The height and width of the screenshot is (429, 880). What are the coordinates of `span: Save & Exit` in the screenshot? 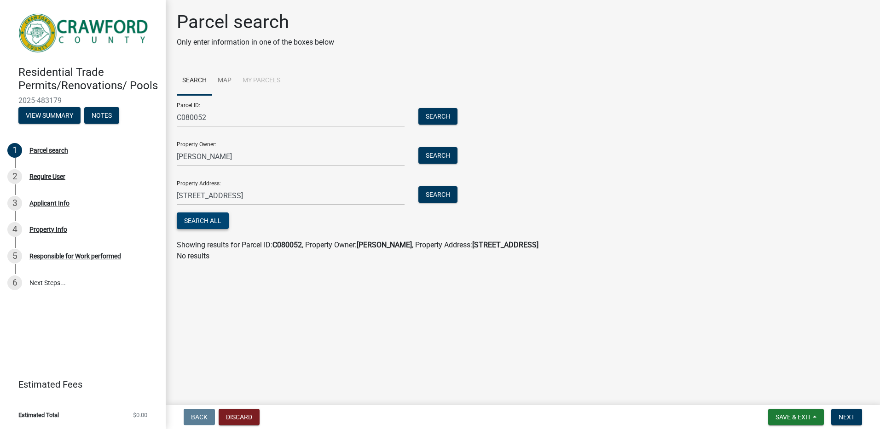 It's located at (793, 418).